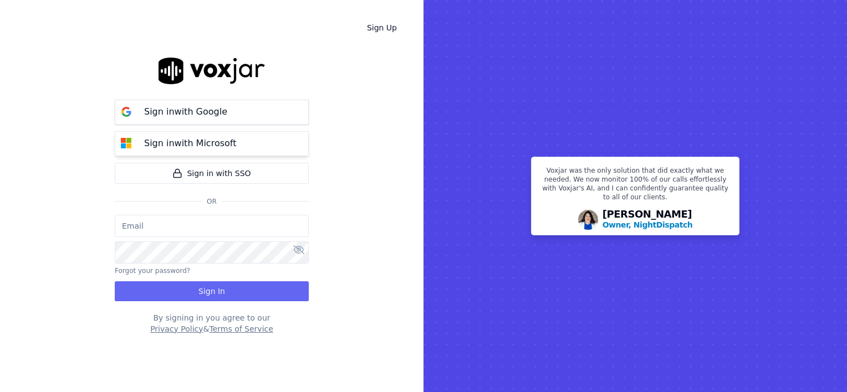 The image size is (847, 392). Describe the element at coordinates (241, 329) in the screenshot. I see `button: Terms of Service` at that location.